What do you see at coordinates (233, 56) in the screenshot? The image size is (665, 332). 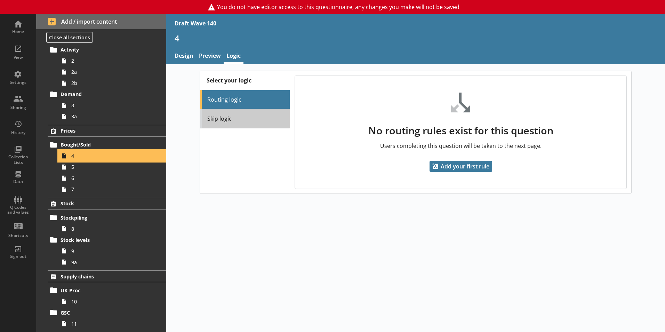 I see `a: Logic` at bounding box center [233, 56].